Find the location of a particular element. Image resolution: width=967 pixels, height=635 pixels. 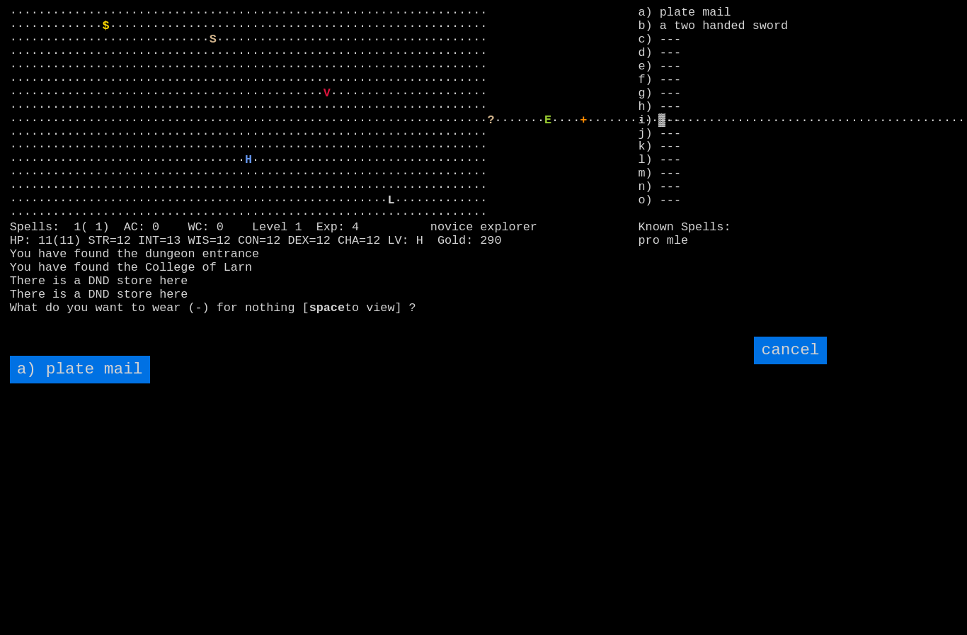

input: a) plate mail is located at coordinates (80, 369).